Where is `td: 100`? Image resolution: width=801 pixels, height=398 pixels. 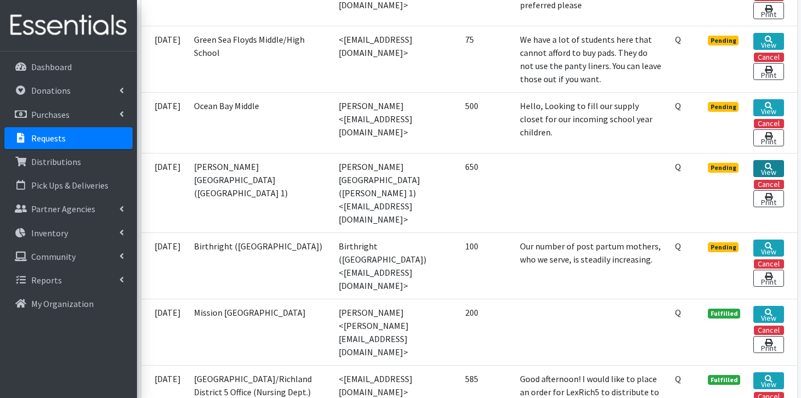 td: 100 is located at coordinates (486, 265).